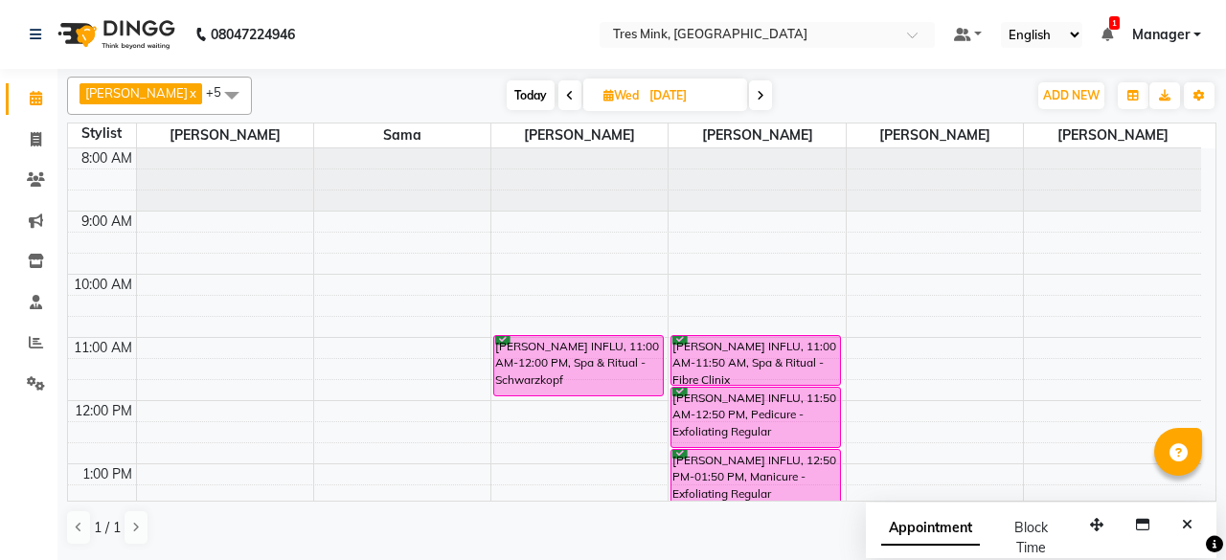 This screenshot has height=560, width=1226. What do you see at coordinates (107, 528) in the screenshot?
I see `span: 1 / 1` at bounding box center [107, 528].